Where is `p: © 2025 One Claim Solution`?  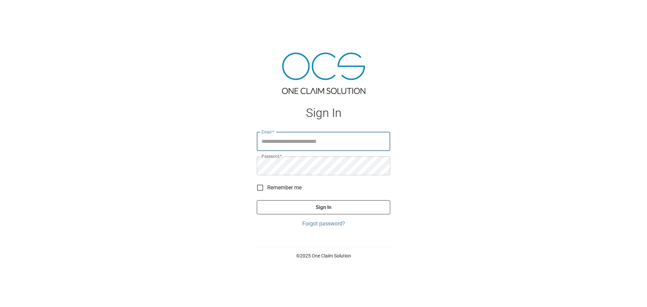
p: © 2025 One Claim Solution is located at coordinates (324, 256).